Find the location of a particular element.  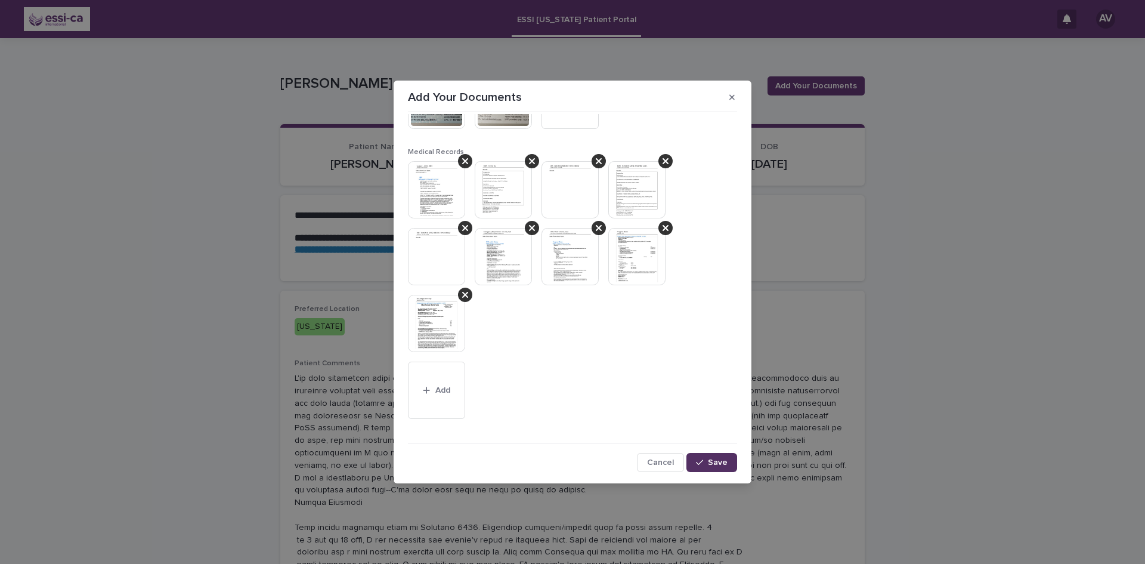

span: Medical Records is located at coordinates (436, 152).